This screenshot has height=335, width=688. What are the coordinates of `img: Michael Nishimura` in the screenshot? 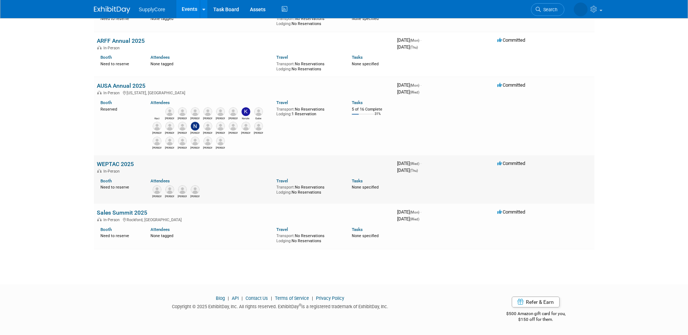 It's located at (208, 126).